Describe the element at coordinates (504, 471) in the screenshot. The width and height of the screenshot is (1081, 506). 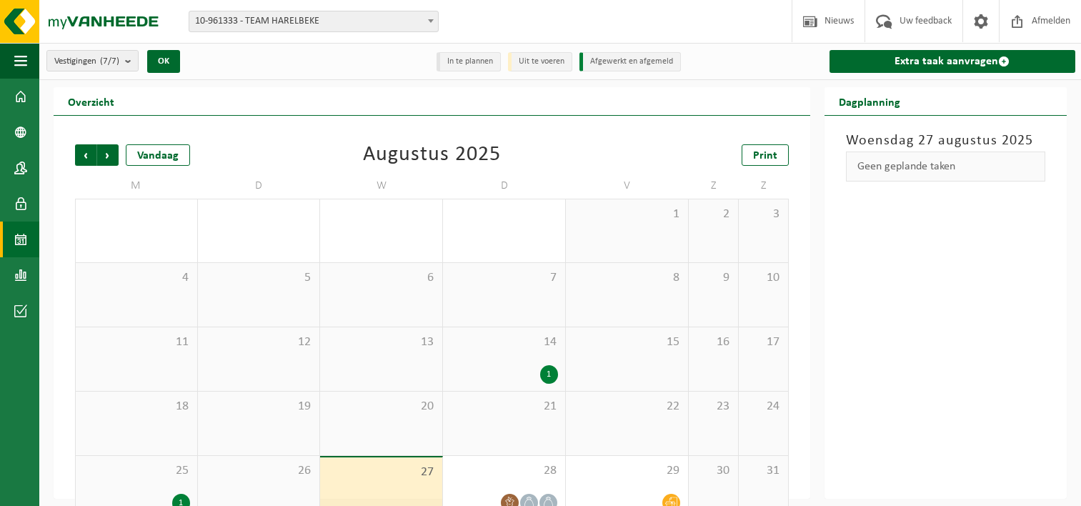
I see `span: 28` at that location.